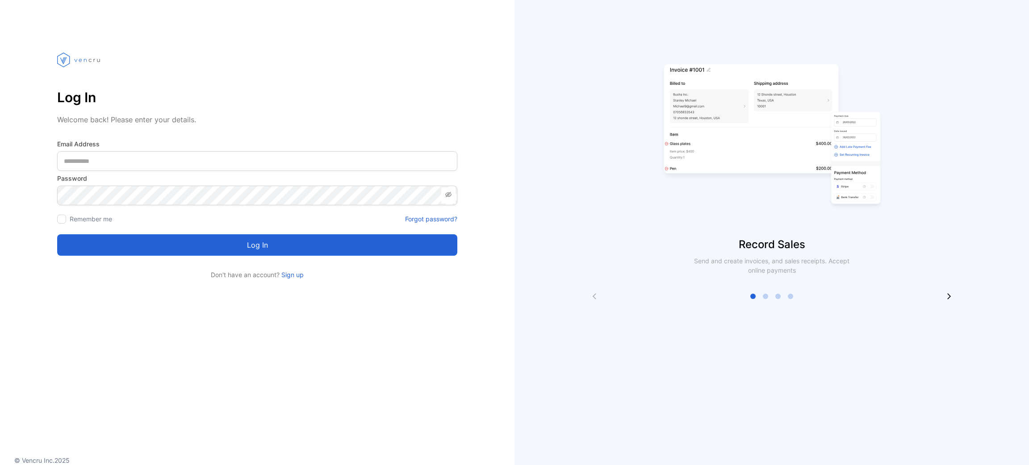 Image resolution: width=1029 pixels, height=465 pixels. What do you see at coordinates (91, 219) in the screenshot?
I see `label: Remember me` at bounding box center [91, 219].